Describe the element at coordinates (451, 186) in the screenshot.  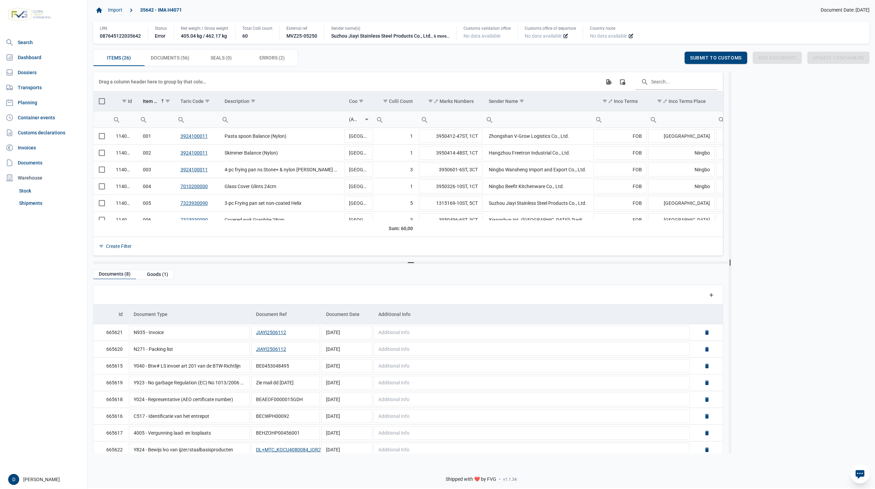
I see `td: 3950326-10ST, 1CT` at that location.